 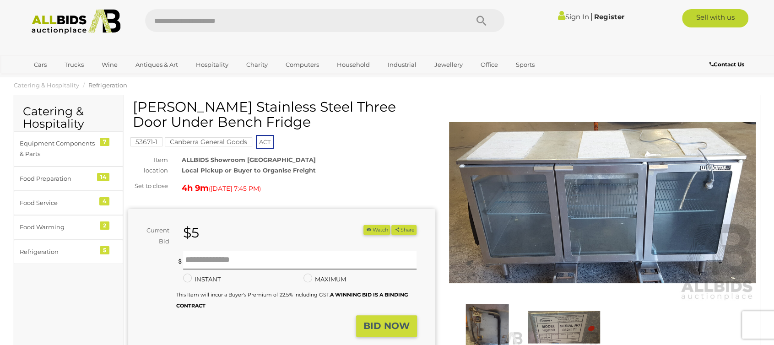 I want to click on mark: 53671-1, so click(x=147, y=142).